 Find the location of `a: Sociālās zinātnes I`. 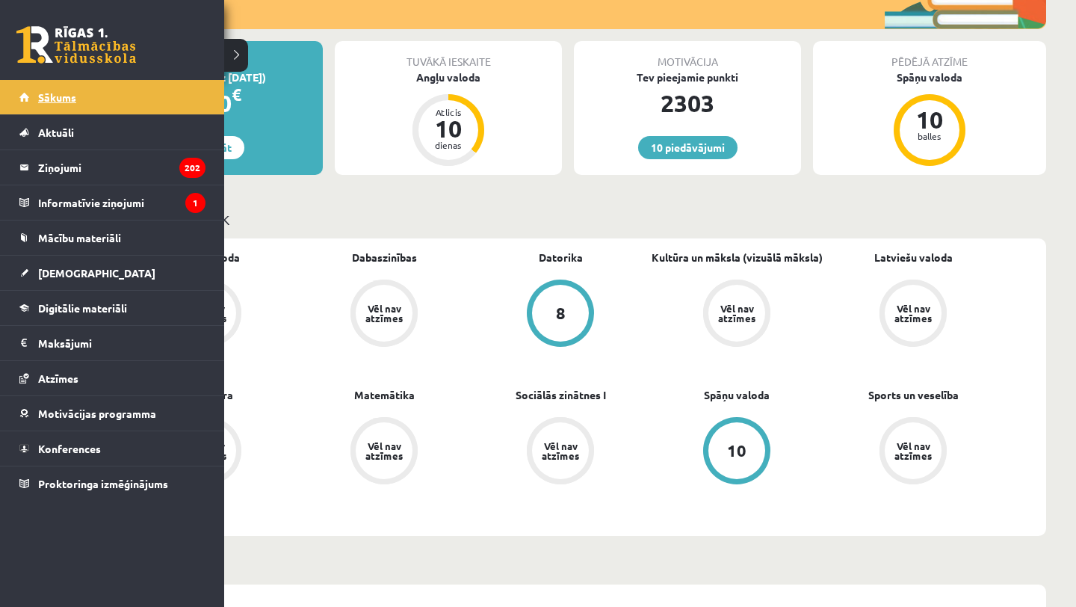

a: Sociālās zinātnes I is located at coordinates (560, 395).